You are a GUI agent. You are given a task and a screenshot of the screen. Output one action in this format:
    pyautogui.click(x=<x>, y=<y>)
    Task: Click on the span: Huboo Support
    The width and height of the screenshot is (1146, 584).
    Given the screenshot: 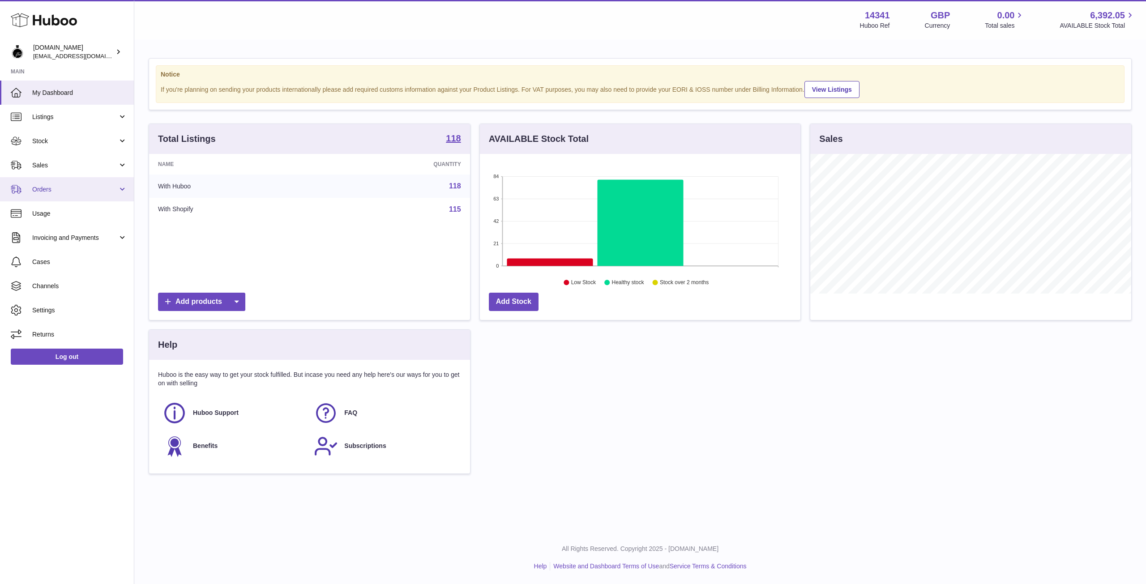 What is the action you would take?
    pyautogui.click(x=216, y=413)
    